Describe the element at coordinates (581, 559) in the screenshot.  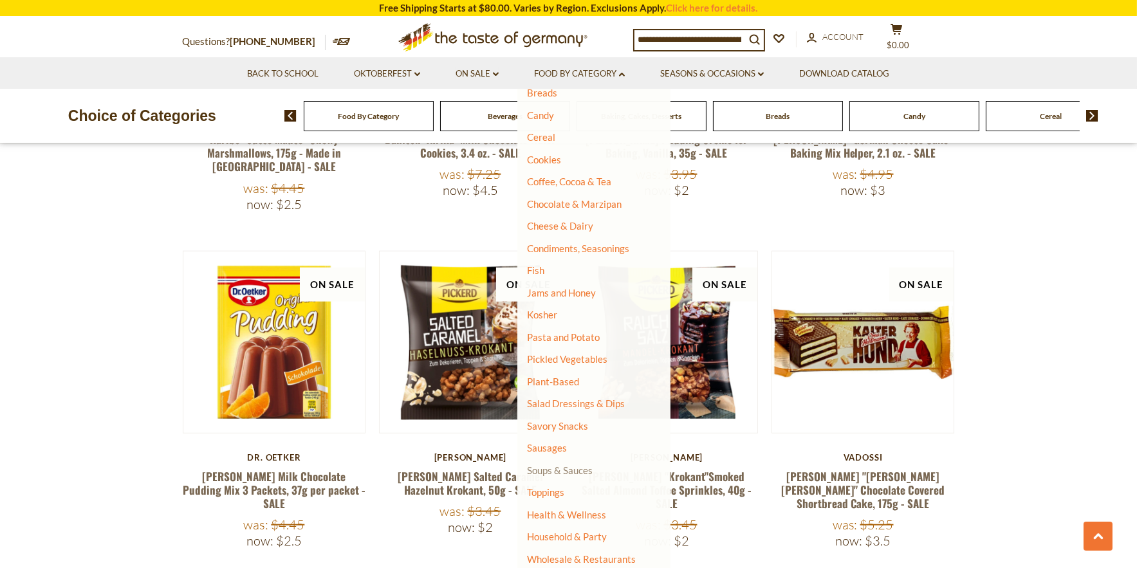
I see `a: Wholesale & Restaurants` at that location.